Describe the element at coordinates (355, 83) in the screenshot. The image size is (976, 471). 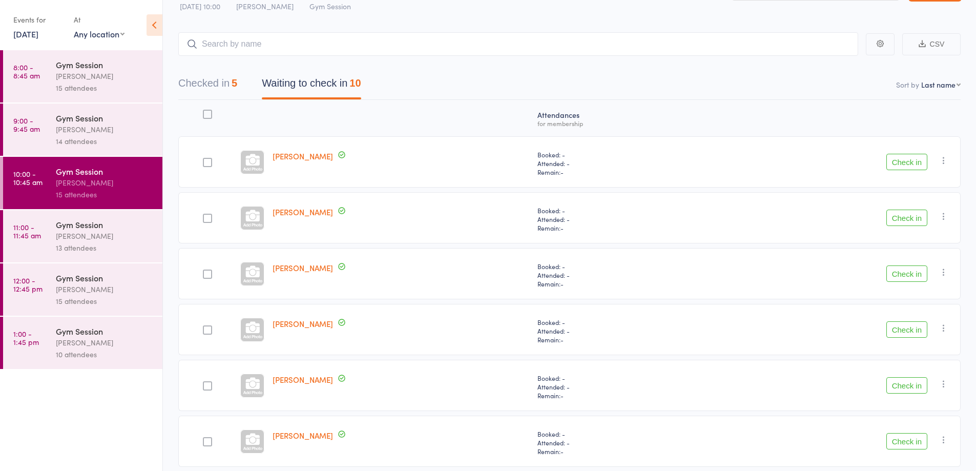
I see `div: 10` at that location.